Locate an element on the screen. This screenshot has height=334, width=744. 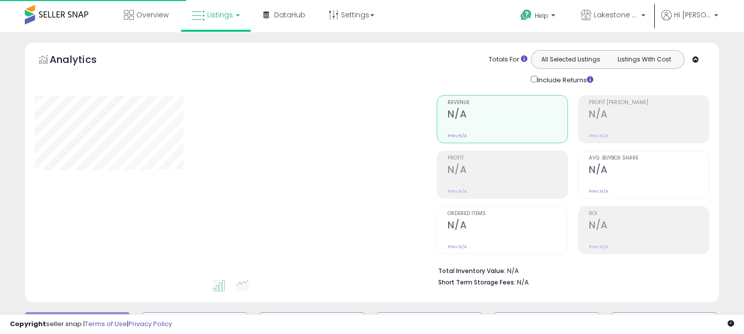
b: Total Inventory Value: is located at coordinates (472, 270).